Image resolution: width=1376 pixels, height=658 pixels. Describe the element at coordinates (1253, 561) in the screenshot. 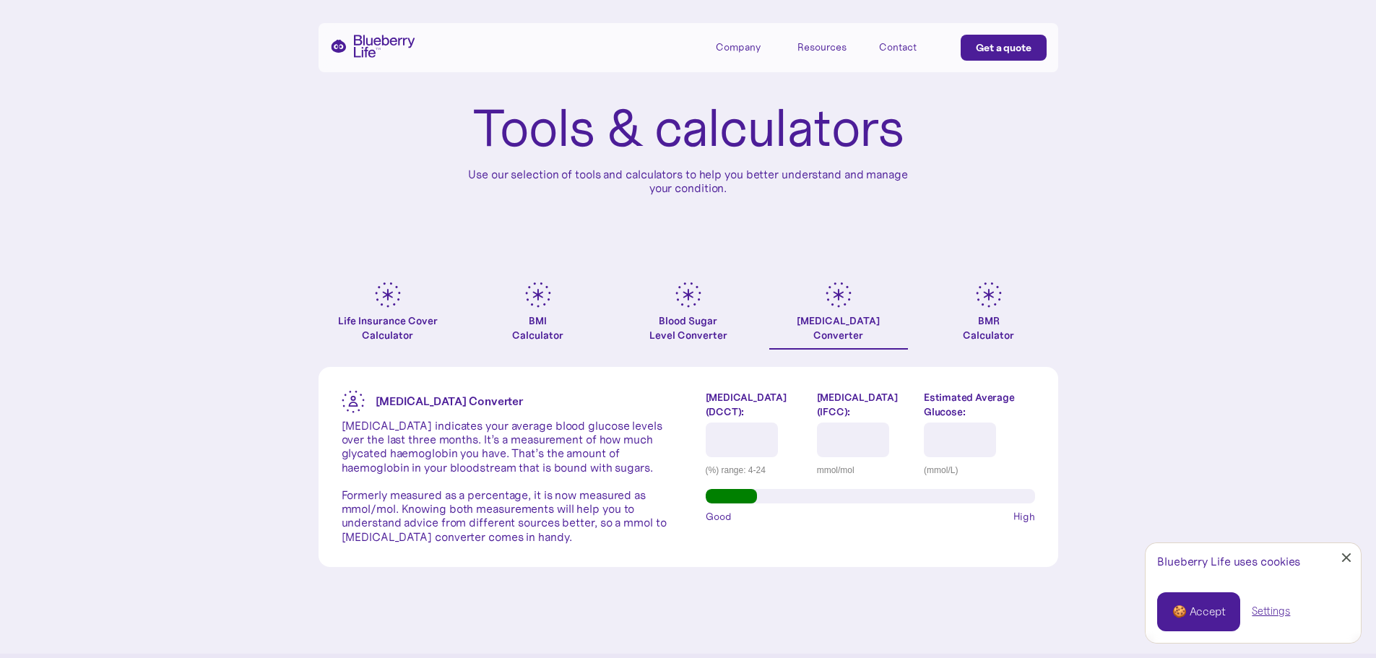

I see `div: Blueberry Life uses cookies` at that location.